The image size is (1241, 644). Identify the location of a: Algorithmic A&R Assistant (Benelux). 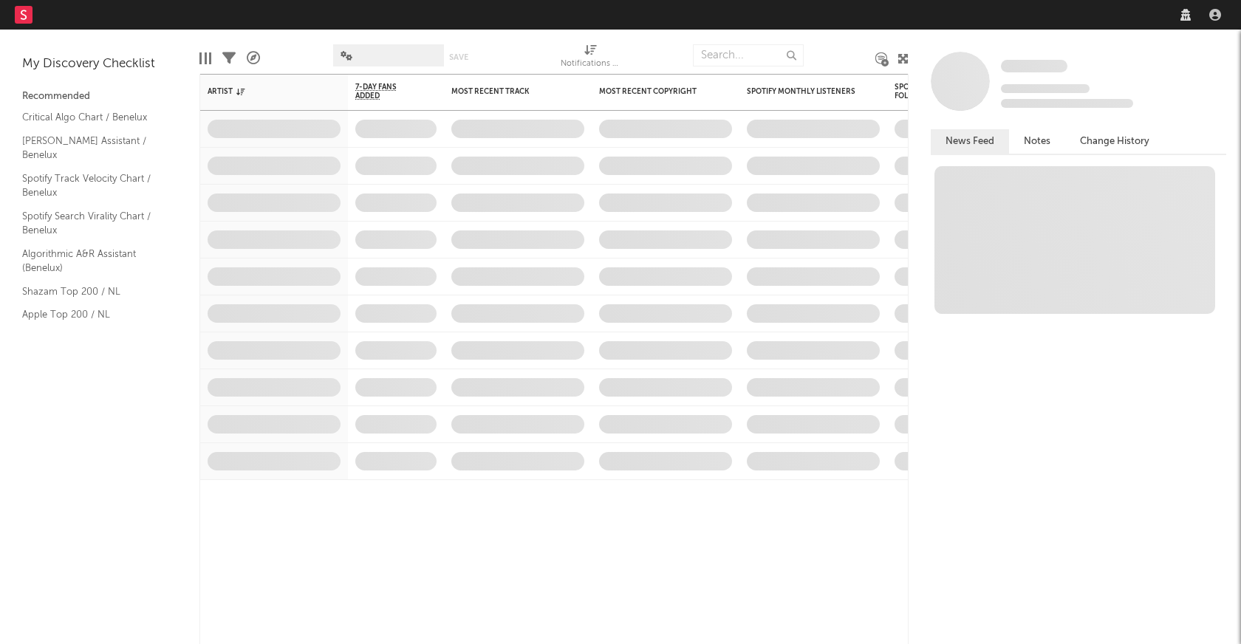
(92, 261).